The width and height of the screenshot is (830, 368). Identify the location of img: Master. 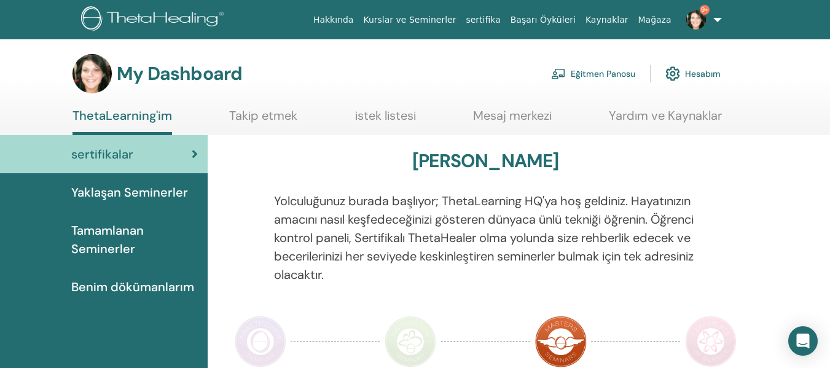
(561, 342).